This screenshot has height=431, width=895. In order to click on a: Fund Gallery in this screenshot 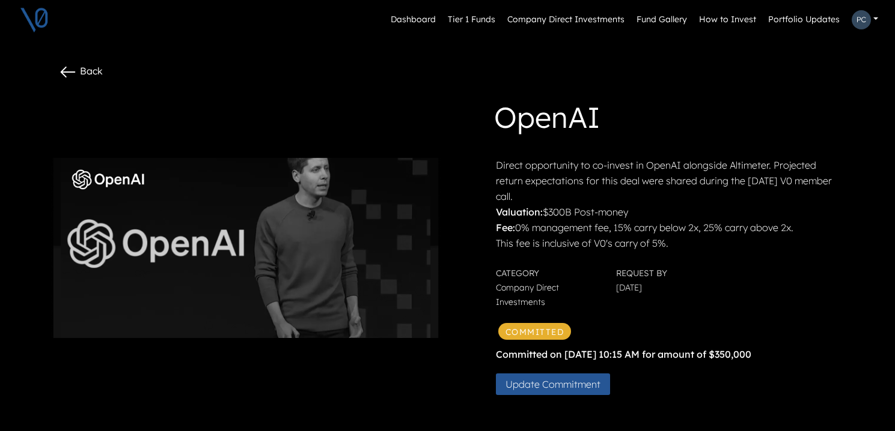, I will do `click(662, 20)`.